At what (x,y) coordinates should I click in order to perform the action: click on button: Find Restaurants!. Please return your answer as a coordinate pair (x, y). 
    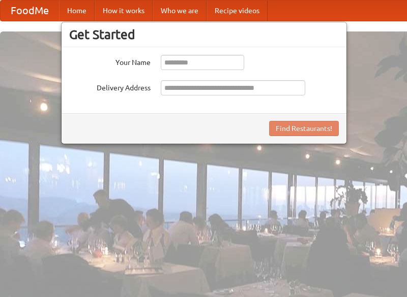
    Looking at the image, I should click on (303, 129).